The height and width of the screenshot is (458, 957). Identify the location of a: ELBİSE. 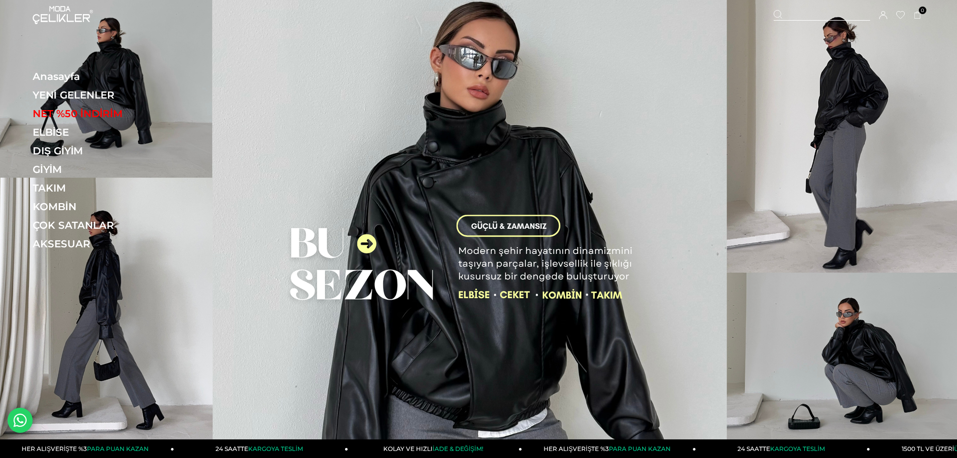
(101, 132).